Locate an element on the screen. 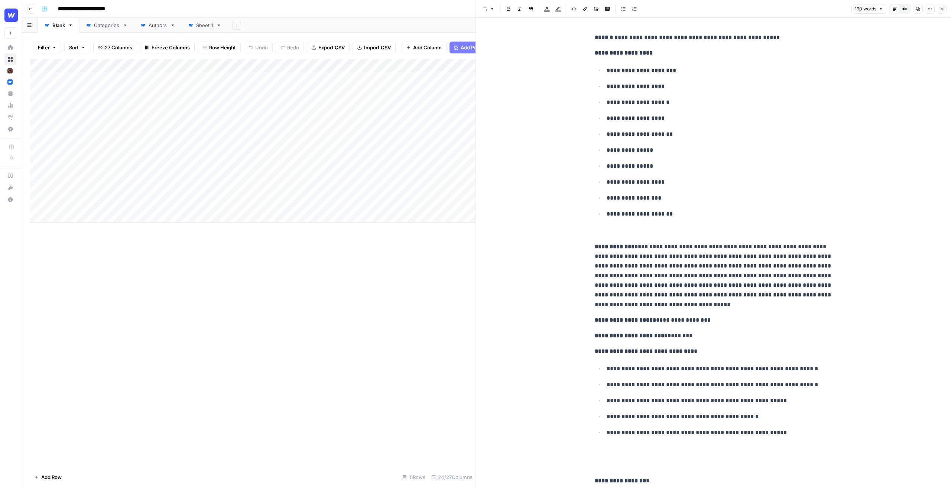 Image resolution: width=951 pixels, height=489 pixels. div: Categories is located at coordinates (107, 25).